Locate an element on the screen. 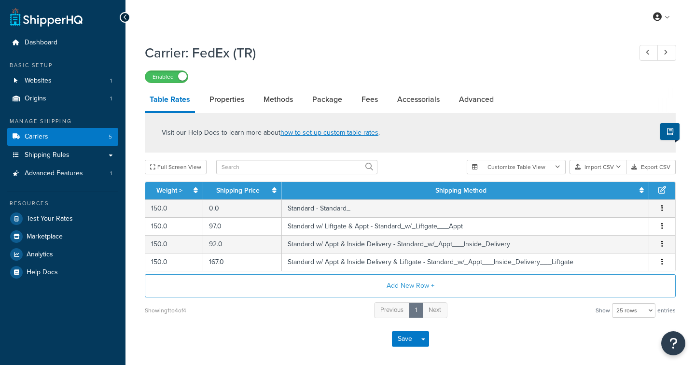  a: Carriers5 is located at coordinates (63, 137).